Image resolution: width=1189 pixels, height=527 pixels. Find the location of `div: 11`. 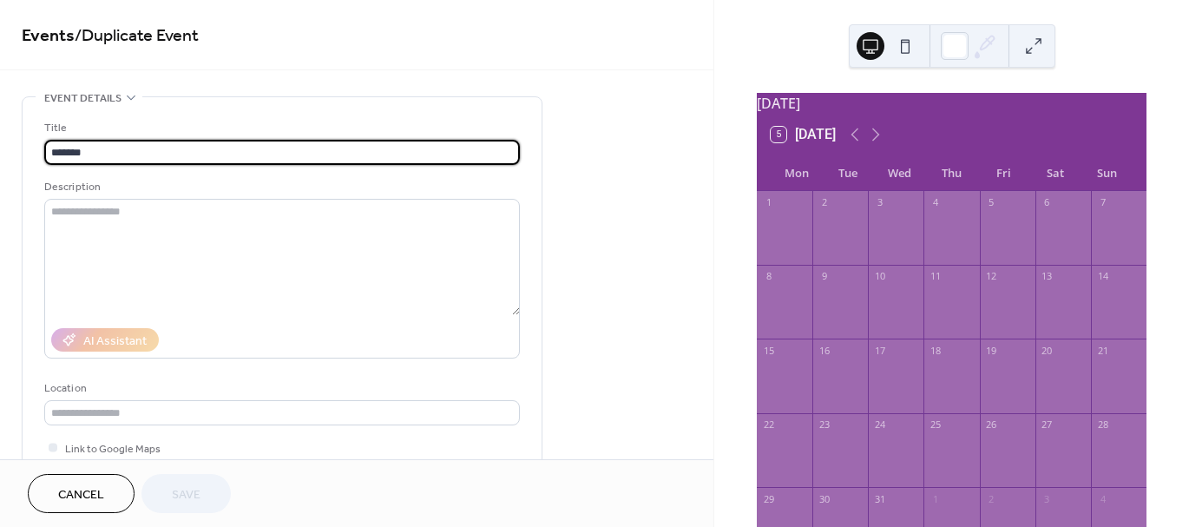

div: 11 is located at coordinates (934, 276).